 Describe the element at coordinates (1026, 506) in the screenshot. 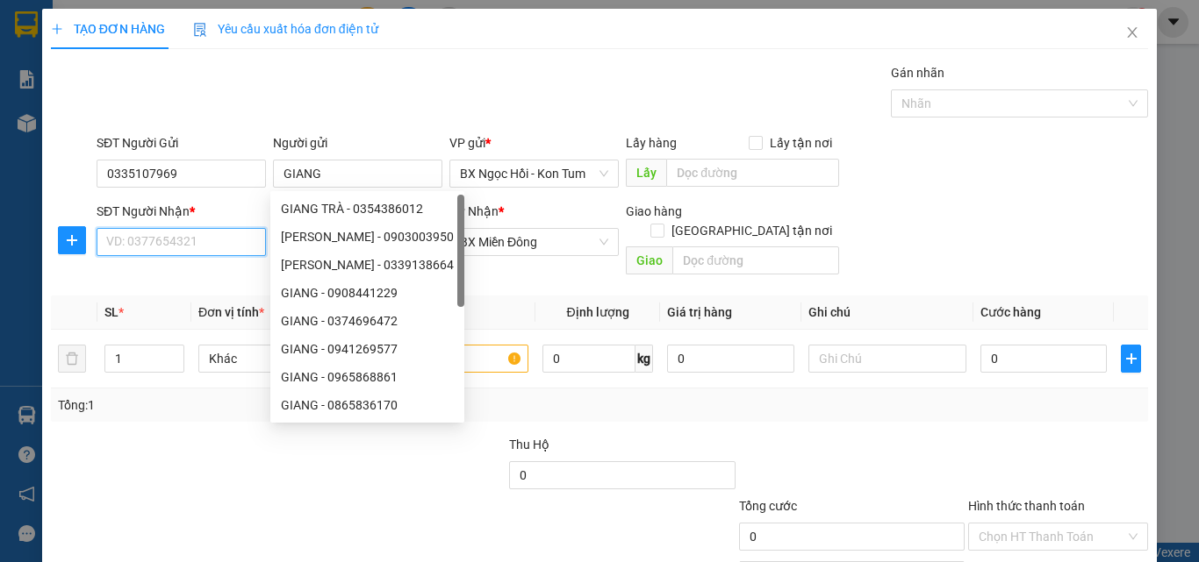

I see `label: Hình thức thanh toán` at that location.